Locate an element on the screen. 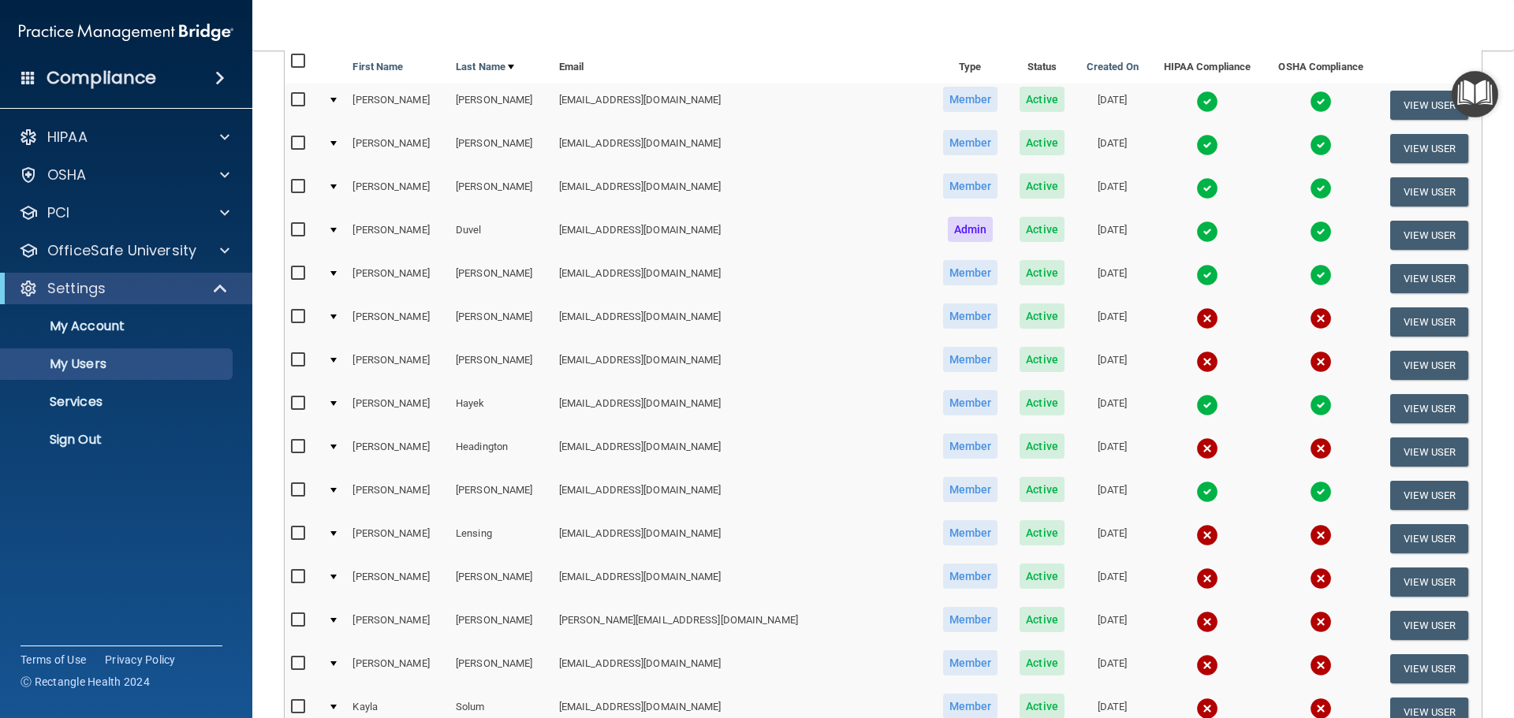 This screenshot has height=718, width=1514. span: Admin is located at coordinates (971, 229).